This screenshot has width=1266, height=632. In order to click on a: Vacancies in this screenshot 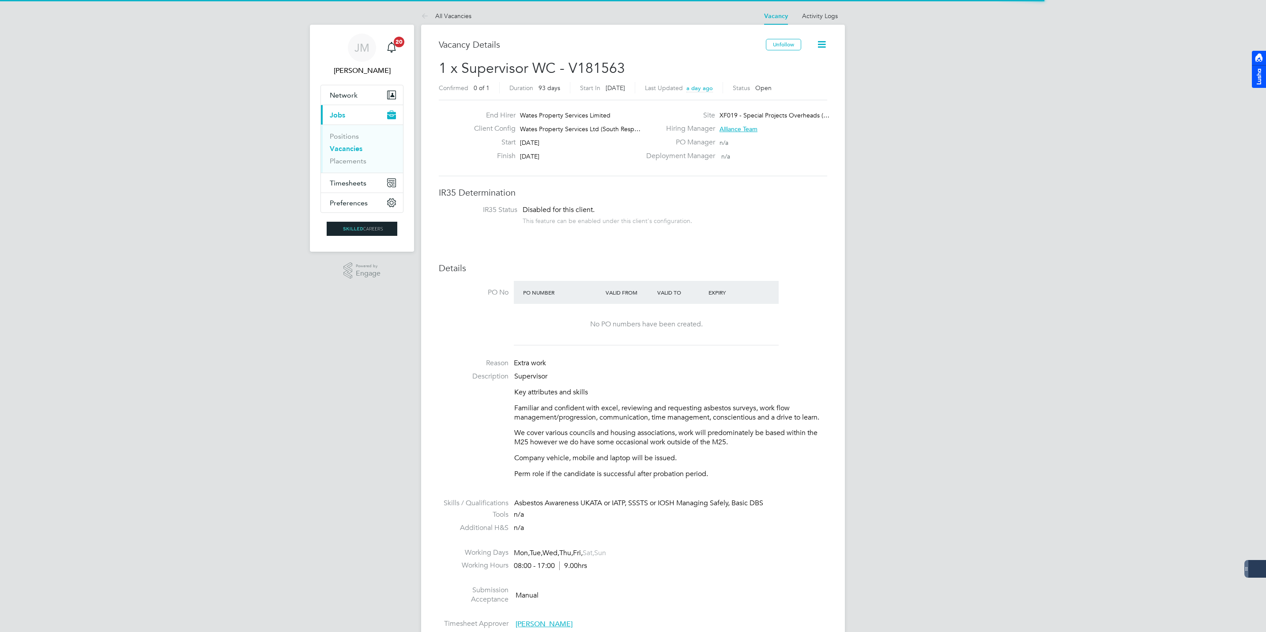, I will do `click(346, 148)`.